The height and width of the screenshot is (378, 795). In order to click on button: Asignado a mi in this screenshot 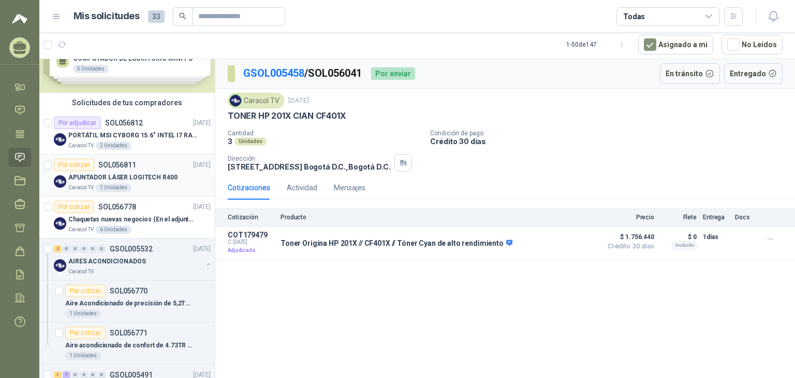, I will do `click(676, 45)`.